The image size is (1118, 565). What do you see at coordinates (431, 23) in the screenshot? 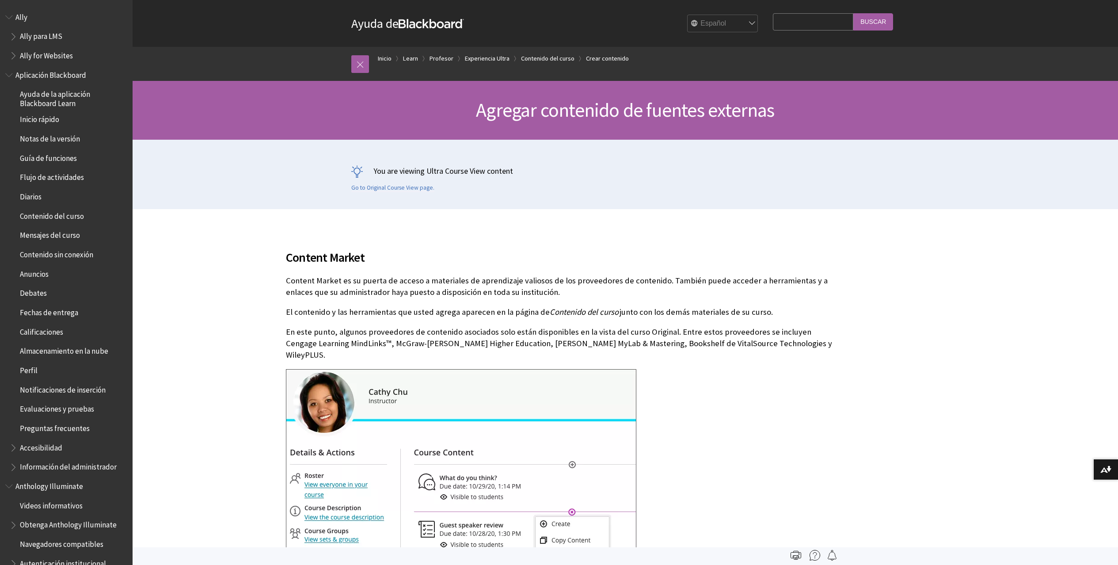
I see `strong: Blackboard` at bounding box center [431, 23].